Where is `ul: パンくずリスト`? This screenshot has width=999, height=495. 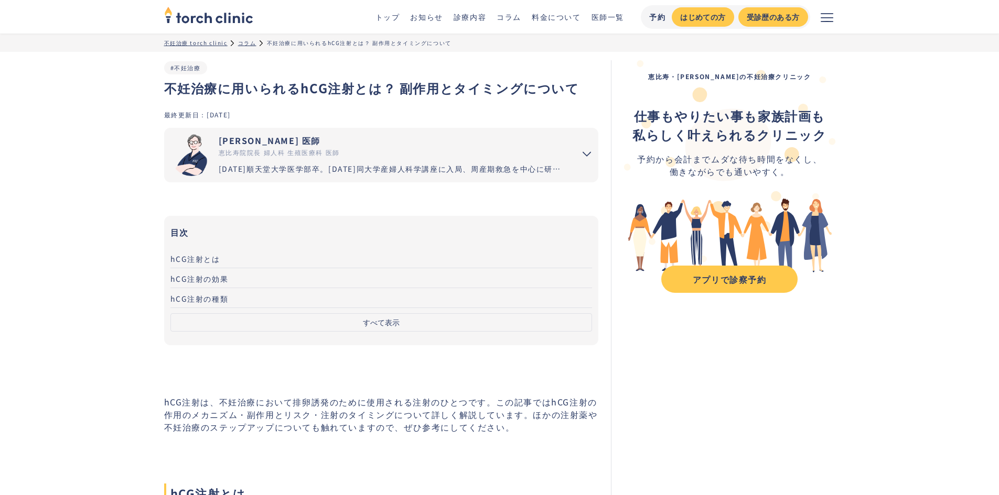 ul: パンくずリスト is located at coordinates (500, 42).